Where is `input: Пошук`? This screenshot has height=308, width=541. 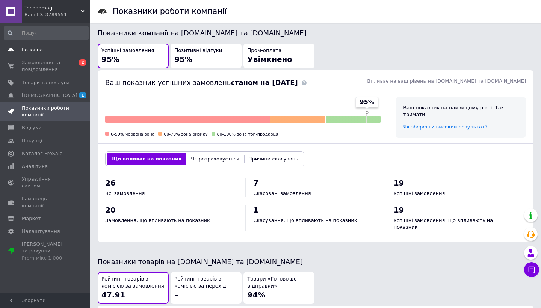
input: Пошук is located at coordinates (46, 33).